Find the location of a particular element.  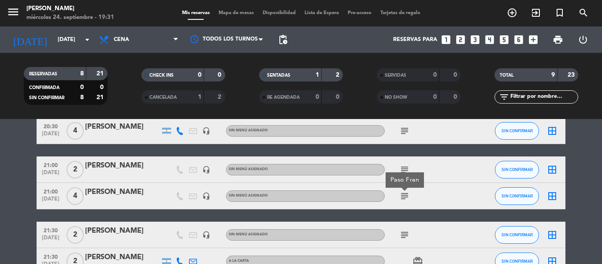

span: RE AGENDADA is located at coordinates (283, 97).